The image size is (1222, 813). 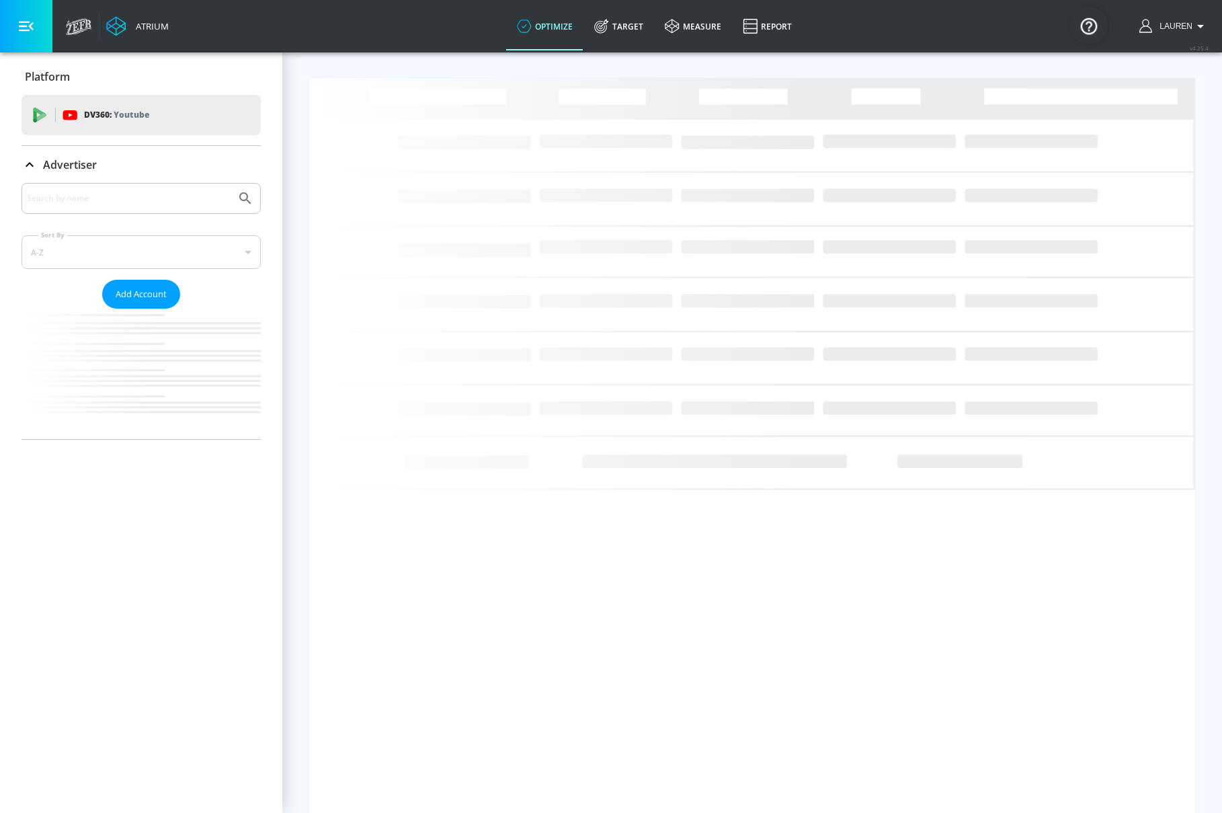 I want to click on p: DV360:, so click(x=116, y=115).